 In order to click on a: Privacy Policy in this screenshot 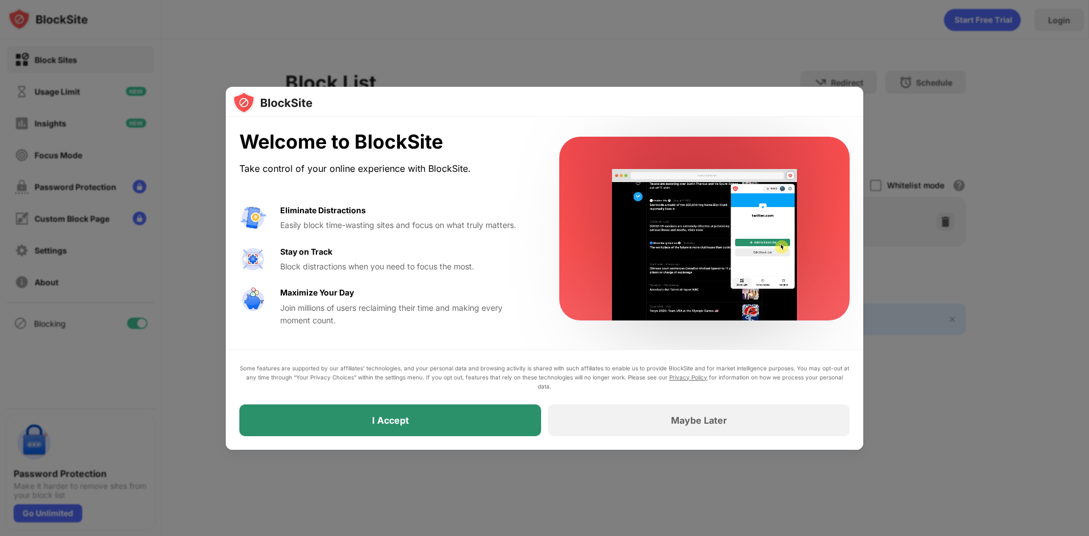, I will do `click(688, 377)`.